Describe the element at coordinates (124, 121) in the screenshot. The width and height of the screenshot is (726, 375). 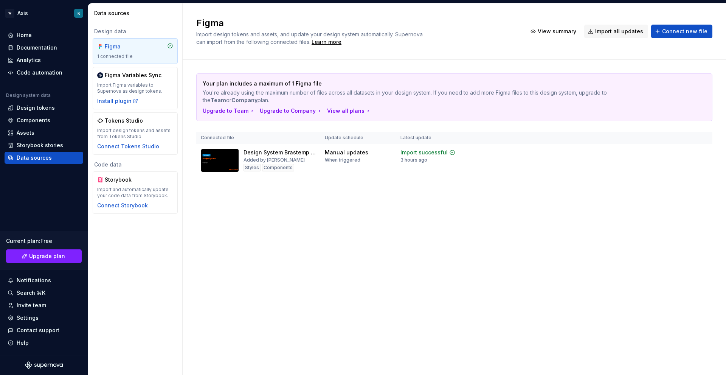
I see `div: Tokens Studio` at that location.